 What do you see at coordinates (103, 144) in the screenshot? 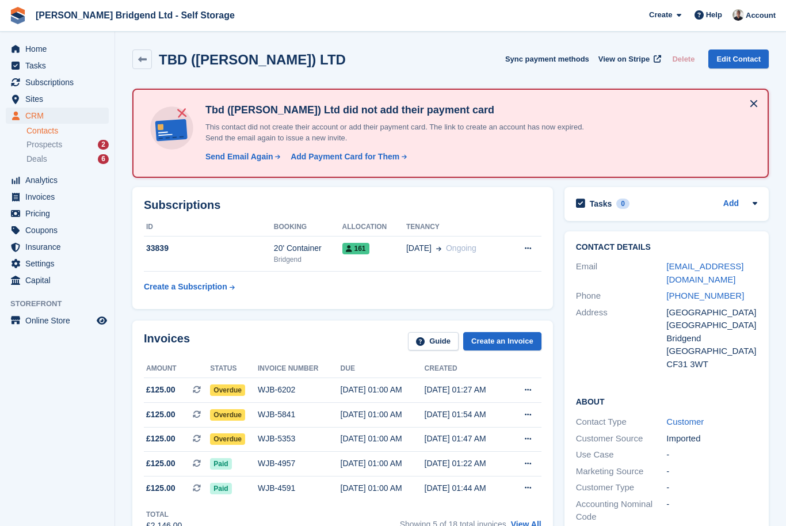
I see `div: 2` at bounding box center [103, 144].